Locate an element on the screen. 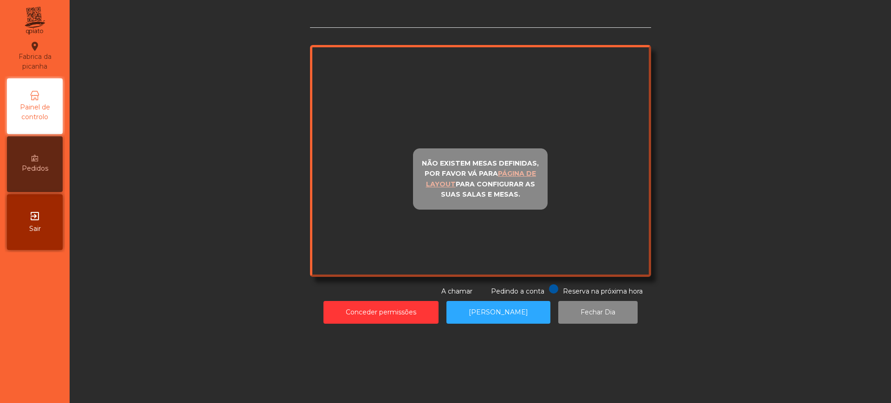  span: Painel de controlo is located at coordinates (35, 112).